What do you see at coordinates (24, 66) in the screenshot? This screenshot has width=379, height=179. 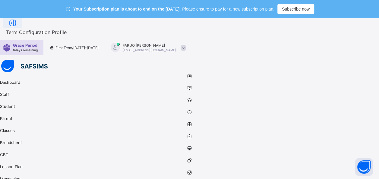 I see `img: safsims` at bounding box center [24, 66].